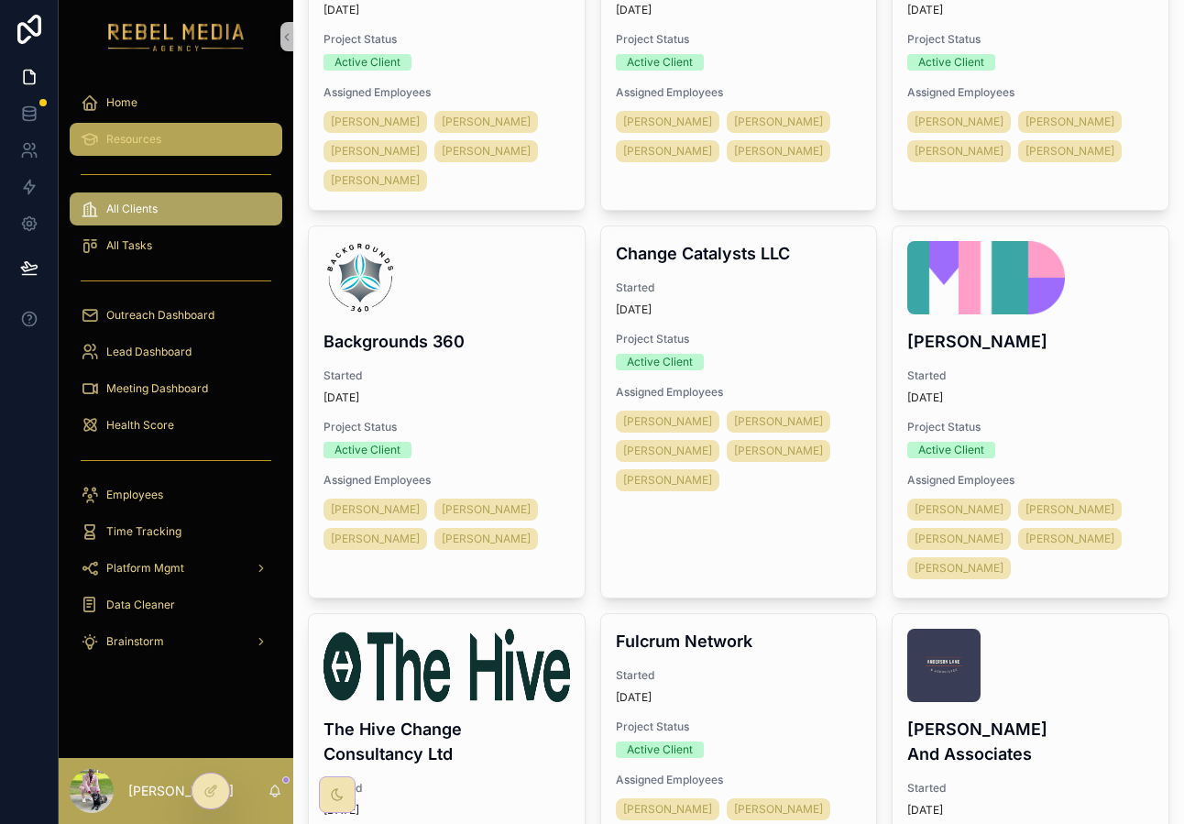 This screenshot has height=824, width=1184. I want to click on h4: Backgrounds 360, so click(446, 341).